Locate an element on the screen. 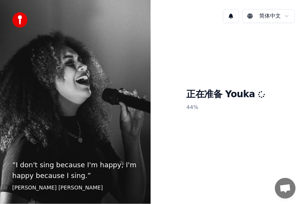  div: Open chat is located at coordinates (285, 188).